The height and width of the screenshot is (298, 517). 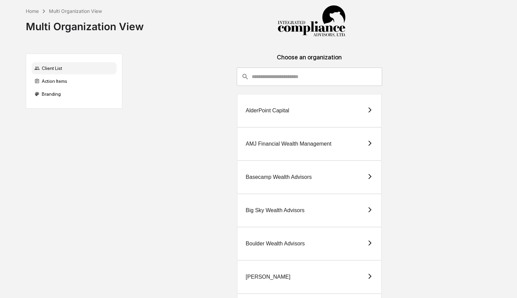 What do you see at coordinates (309, 77) in the screenshot?
I see `div: consultant-dashboard__filter-organizations-search-bar` at bounding box center [309, 77].